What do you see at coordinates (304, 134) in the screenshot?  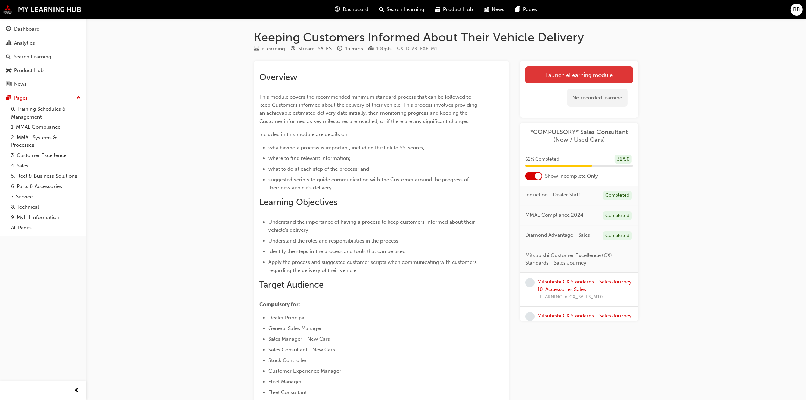 I see `span: Included in this module are details on:` at bounding box center [304, 134].